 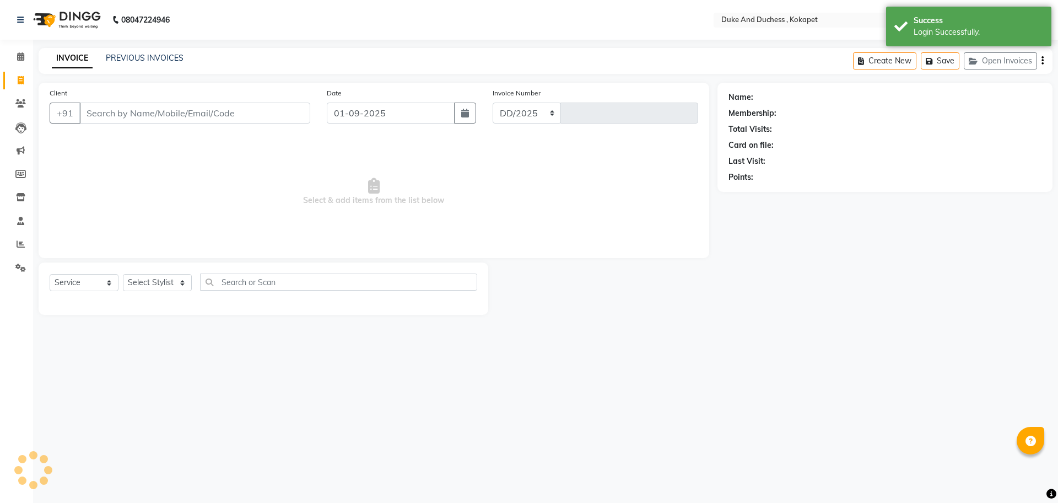 What do you see at coordinates (747, 161) in the screenshot?
I see `div: Last Visit:` at bounding box center [747, 161].